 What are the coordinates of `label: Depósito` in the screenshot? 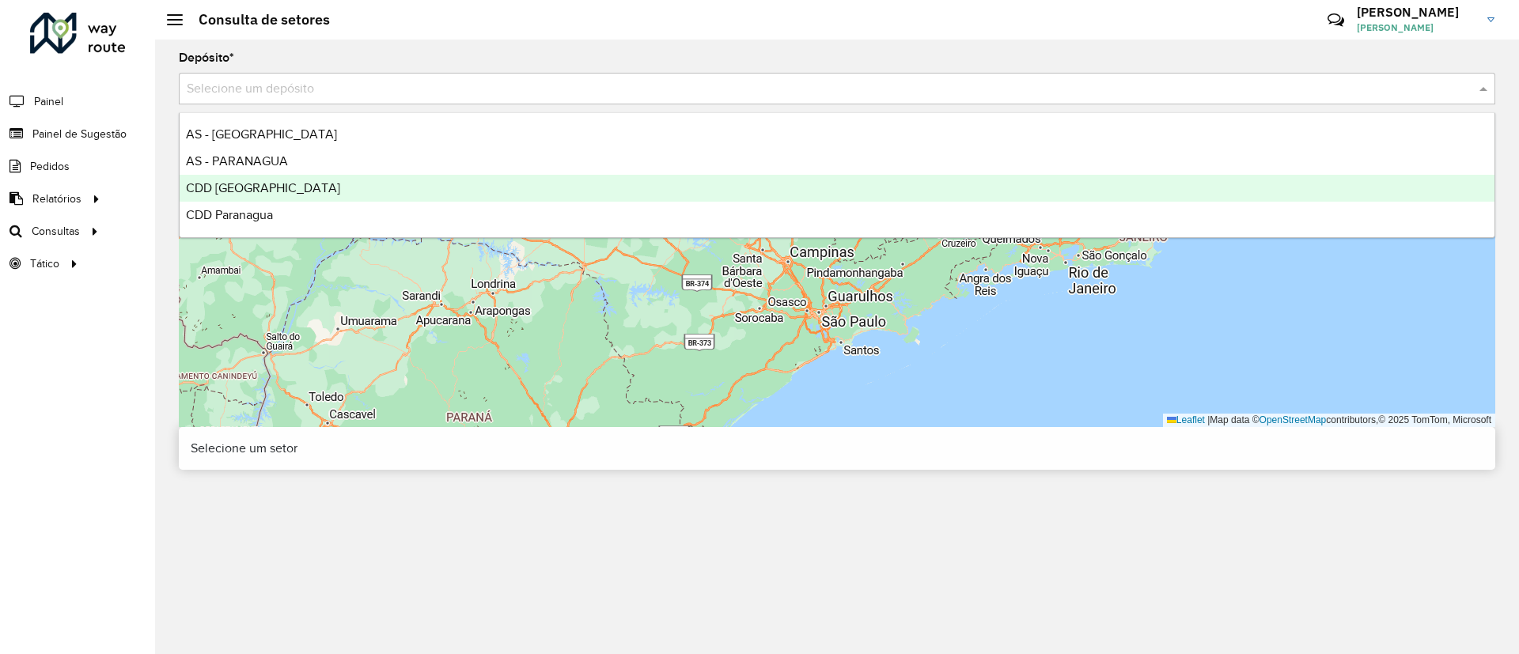 It's located at (206, 58).